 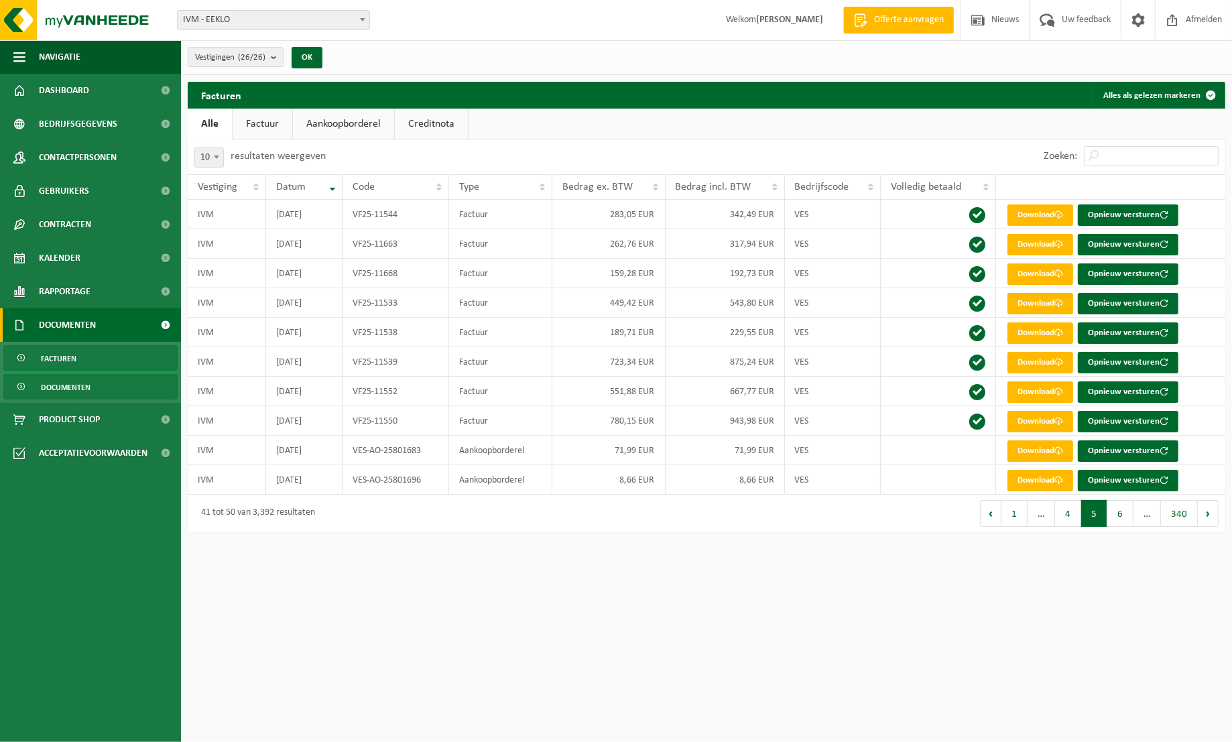 What do you see at coordinates (60, 57) in the screenshot?
I see `span: Navigatie` at bounding box center [60, 57].